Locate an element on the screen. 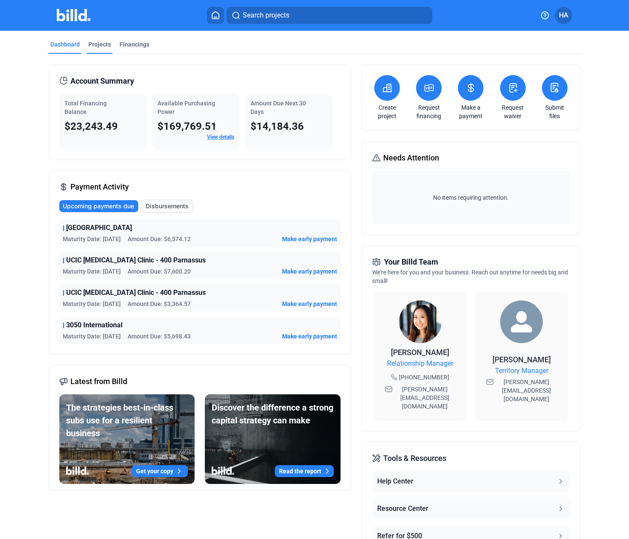 The width and height of the screenshot is (629, 539). span: $14,184.36 is located at coordinates (277, 126).